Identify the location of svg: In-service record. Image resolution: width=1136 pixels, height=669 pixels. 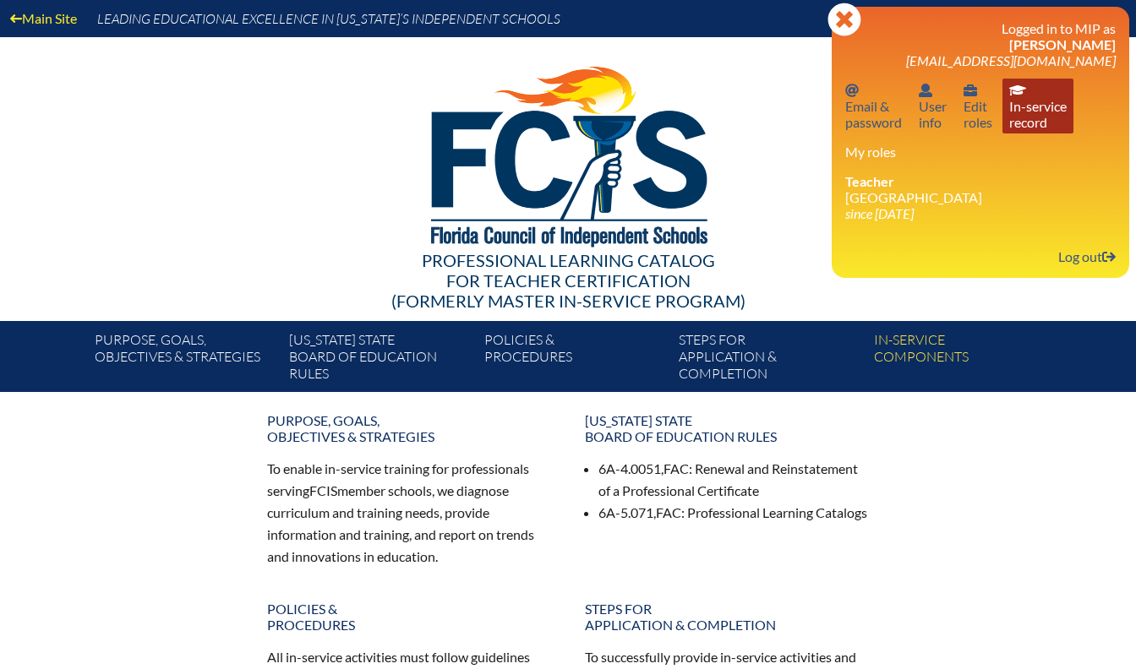
(1018, 90).